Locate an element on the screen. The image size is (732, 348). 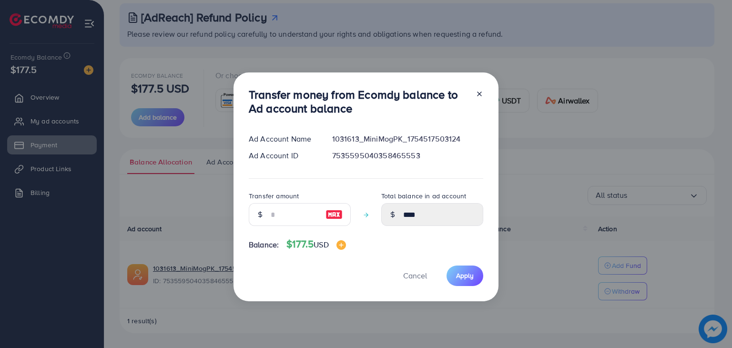
span: USD is located at coordinates (321, 244).